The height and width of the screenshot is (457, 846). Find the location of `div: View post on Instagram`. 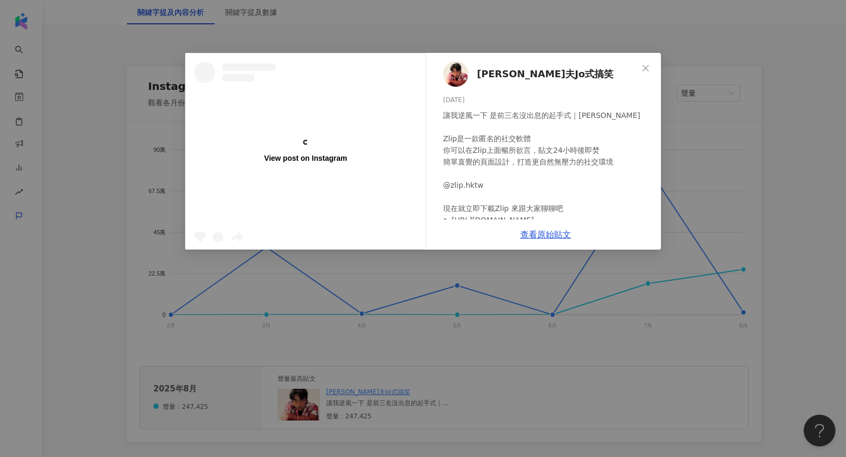

div: View post on Instagram is located at coordinates (306, 158).